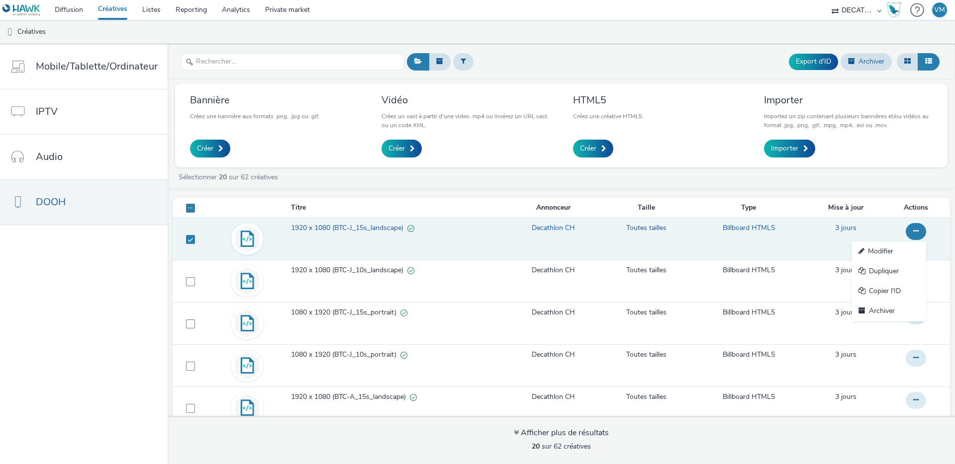 This screenshot has height=464, width=955. Describe the element at coordinates (748, 208) in the screenshot. I see `th: Type` at that location.